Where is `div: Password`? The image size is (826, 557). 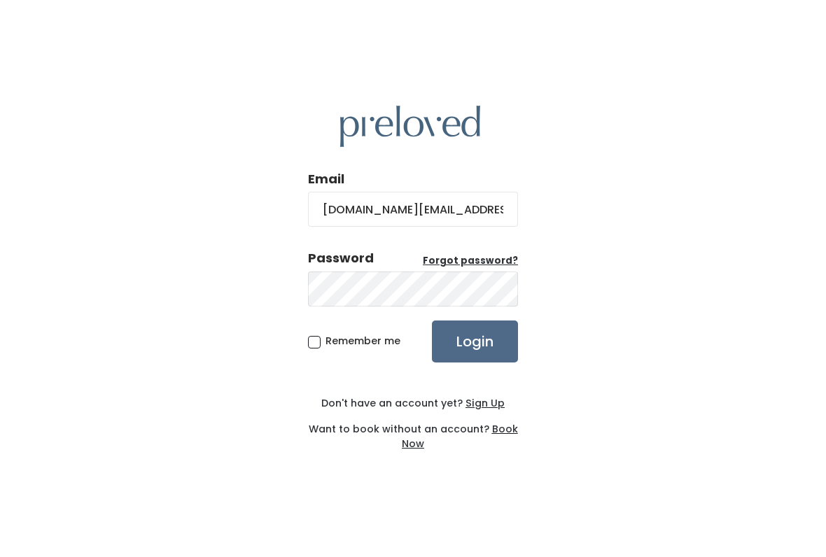 div: Password is located at coordinates (341, 258).